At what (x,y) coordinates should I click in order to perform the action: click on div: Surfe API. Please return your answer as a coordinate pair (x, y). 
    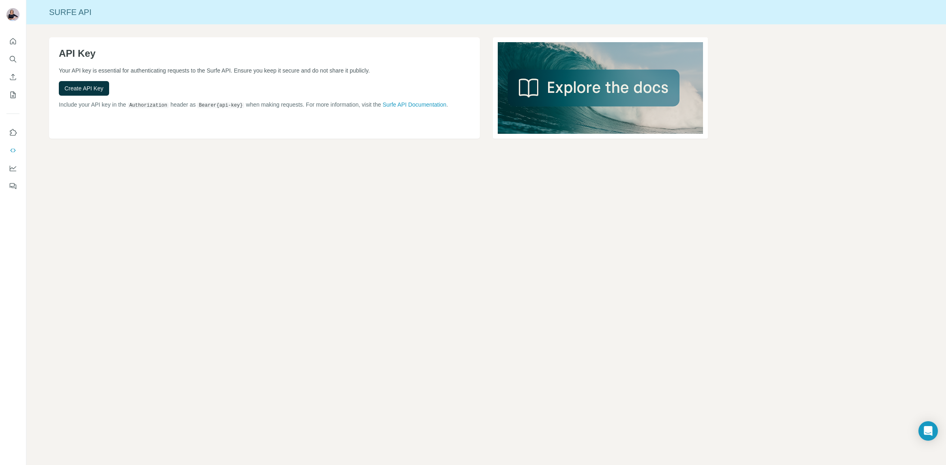
    Looking at the image, I should click on (486, 12).